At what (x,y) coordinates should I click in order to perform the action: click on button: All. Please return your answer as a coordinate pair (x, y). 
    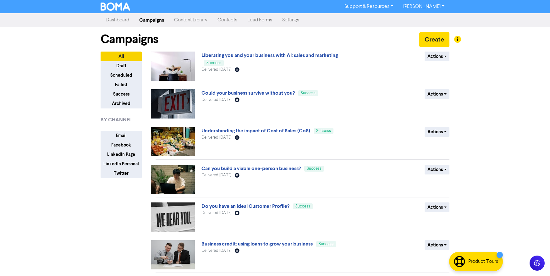
    Looking at the image, I should click on (121, 56).